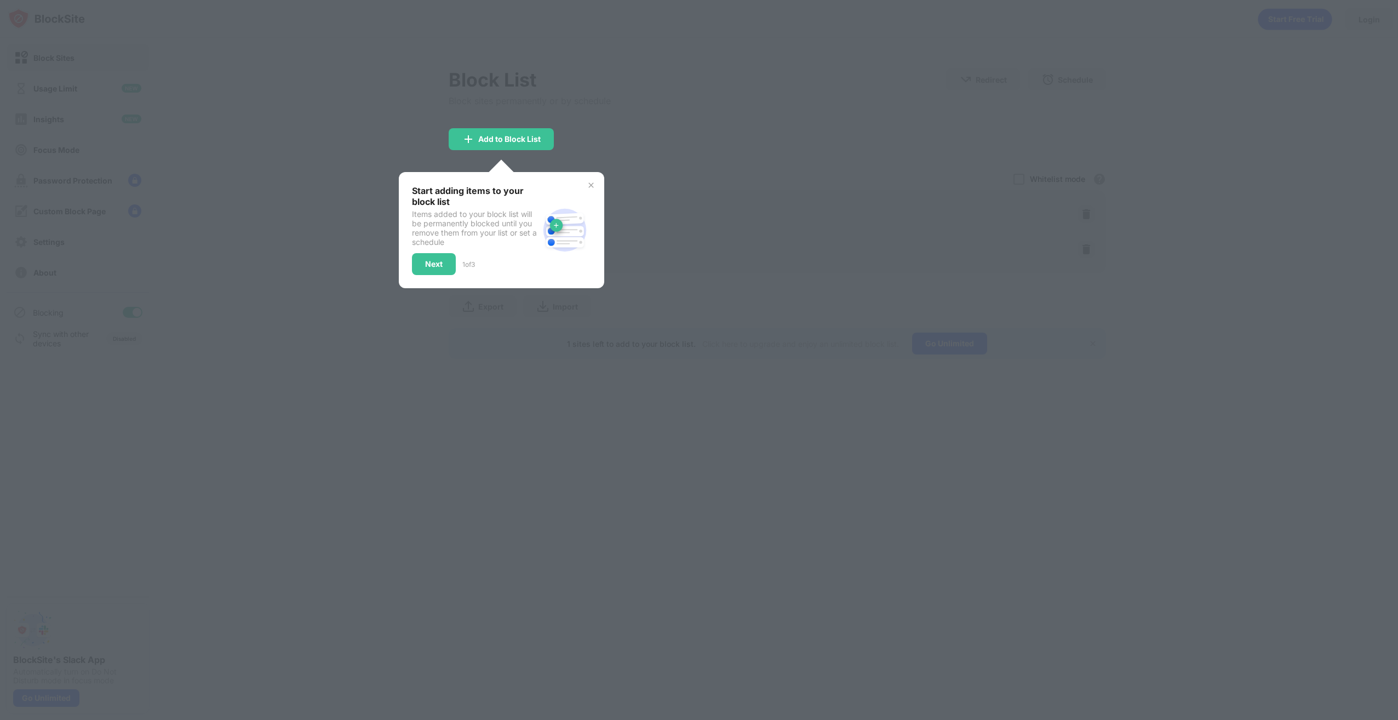 This screenshot has width=1398, height=720. What do you see at coordinates (434, 264) in the screenshot?
I see `div: Next` at bounding box center [434, 264].